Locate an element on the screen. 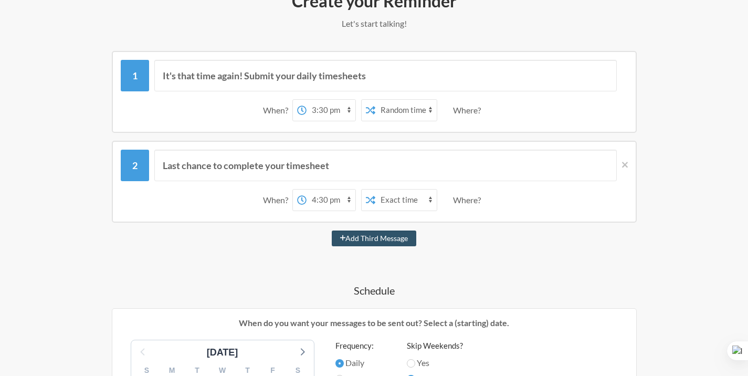 This screenshot has height=376, width=748. label: Frequency: is located at coordinates (361, 346).